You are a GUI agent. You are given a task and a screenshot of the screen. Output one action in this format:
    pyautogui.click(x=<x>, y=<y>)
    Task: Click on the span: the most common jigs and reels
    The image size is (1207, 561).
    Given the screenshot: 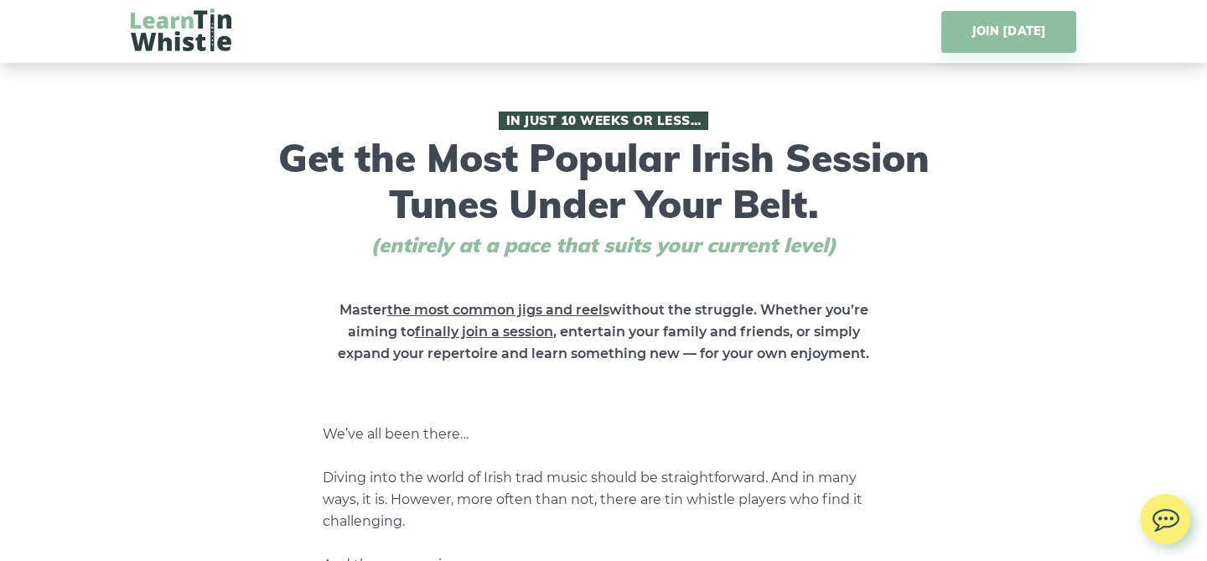 What is the action you would take?
    pyautogui.click(x=498, y=309)
    